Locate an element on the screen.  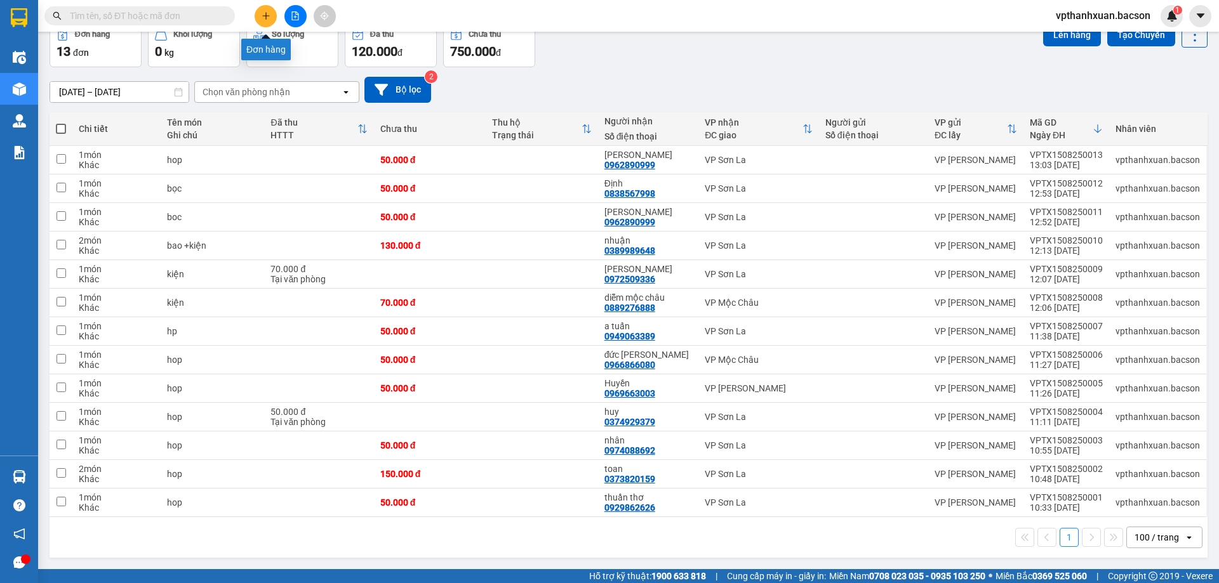
div: Khối lượng is located at coordinates (192, 34).